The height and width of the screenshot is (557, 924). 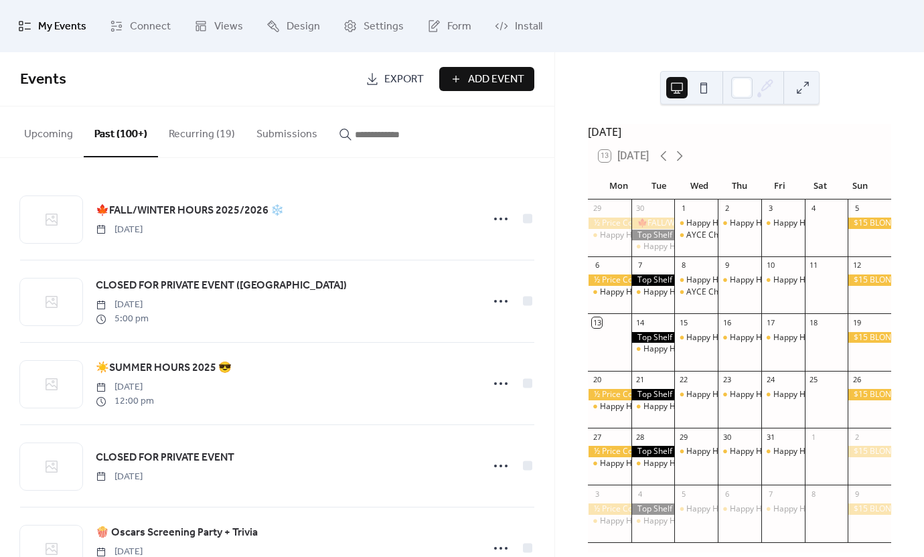 I want to click on div: 25, so click(x=813, y=380).